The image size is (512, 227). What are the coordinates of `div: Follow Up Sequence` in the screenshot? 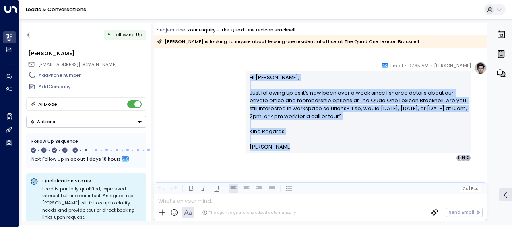 It's located at (86, 141).